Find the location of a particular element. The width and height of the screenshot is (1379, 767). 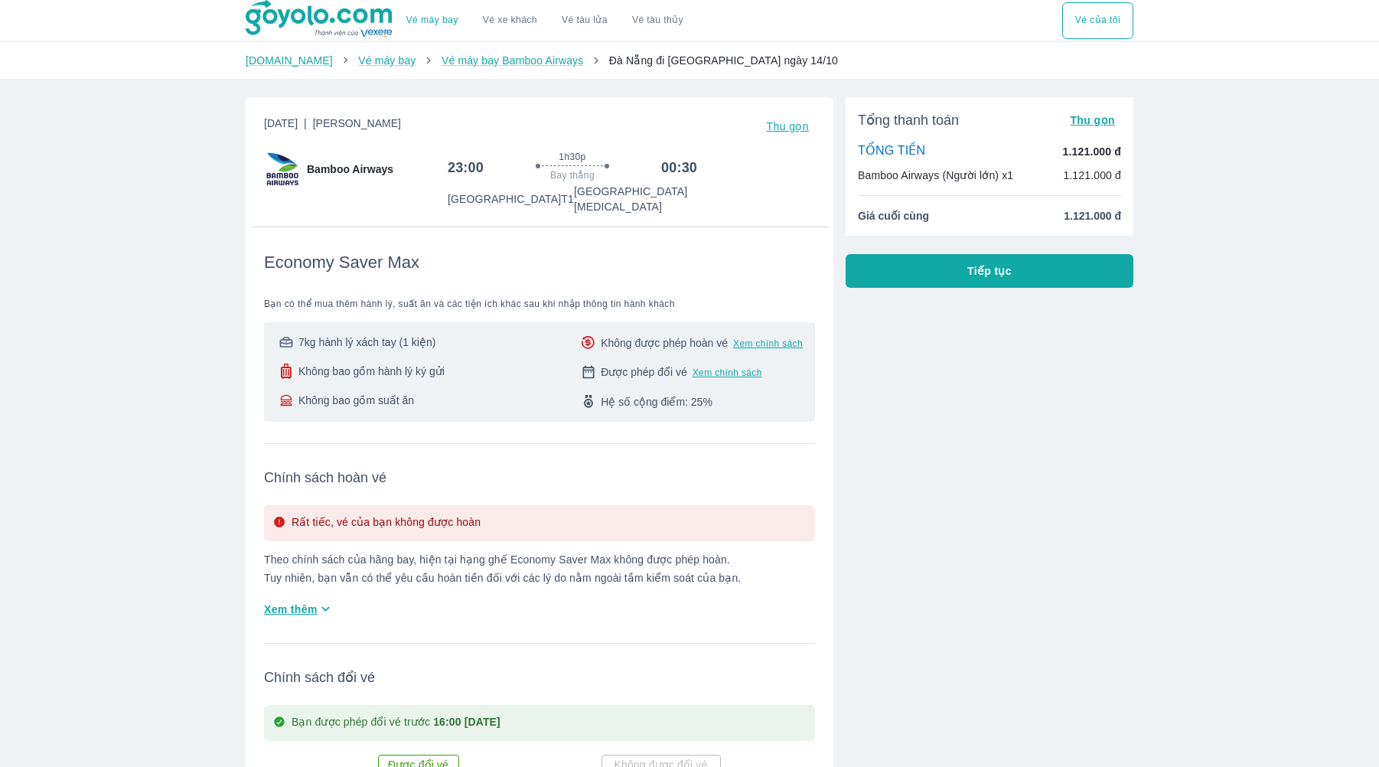

button: Xem thêm is located at coordinates (298, 608).